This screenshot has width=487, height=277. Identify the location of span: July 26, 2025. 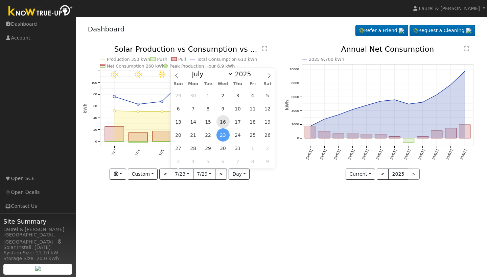
(267, 135).